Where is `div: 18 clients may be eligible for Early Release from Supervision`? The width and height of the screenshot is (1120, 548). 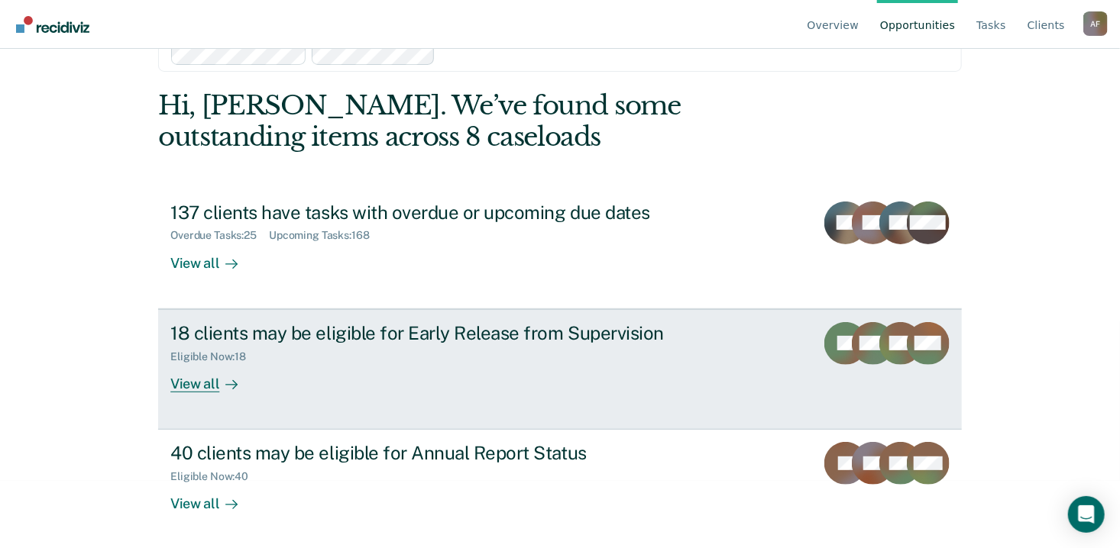 div: 18 clients may be eligible for Early Release from Supervision is located at coordinates (438, 333).